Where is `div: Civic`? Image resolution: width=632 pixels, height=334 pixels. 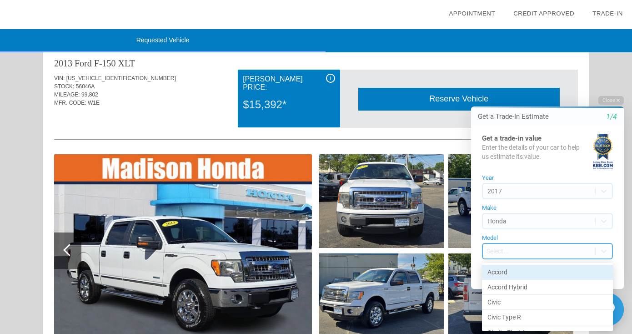
div: Civic is located at coordinates (95, 214).